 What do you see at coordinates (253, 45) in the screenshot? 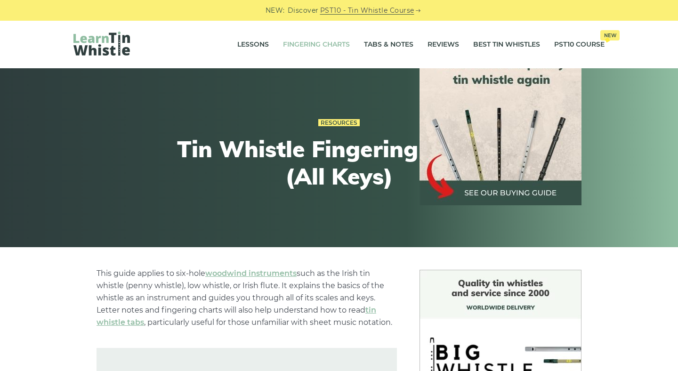
I see `a: Lessons` at bounding box center [253, 45].